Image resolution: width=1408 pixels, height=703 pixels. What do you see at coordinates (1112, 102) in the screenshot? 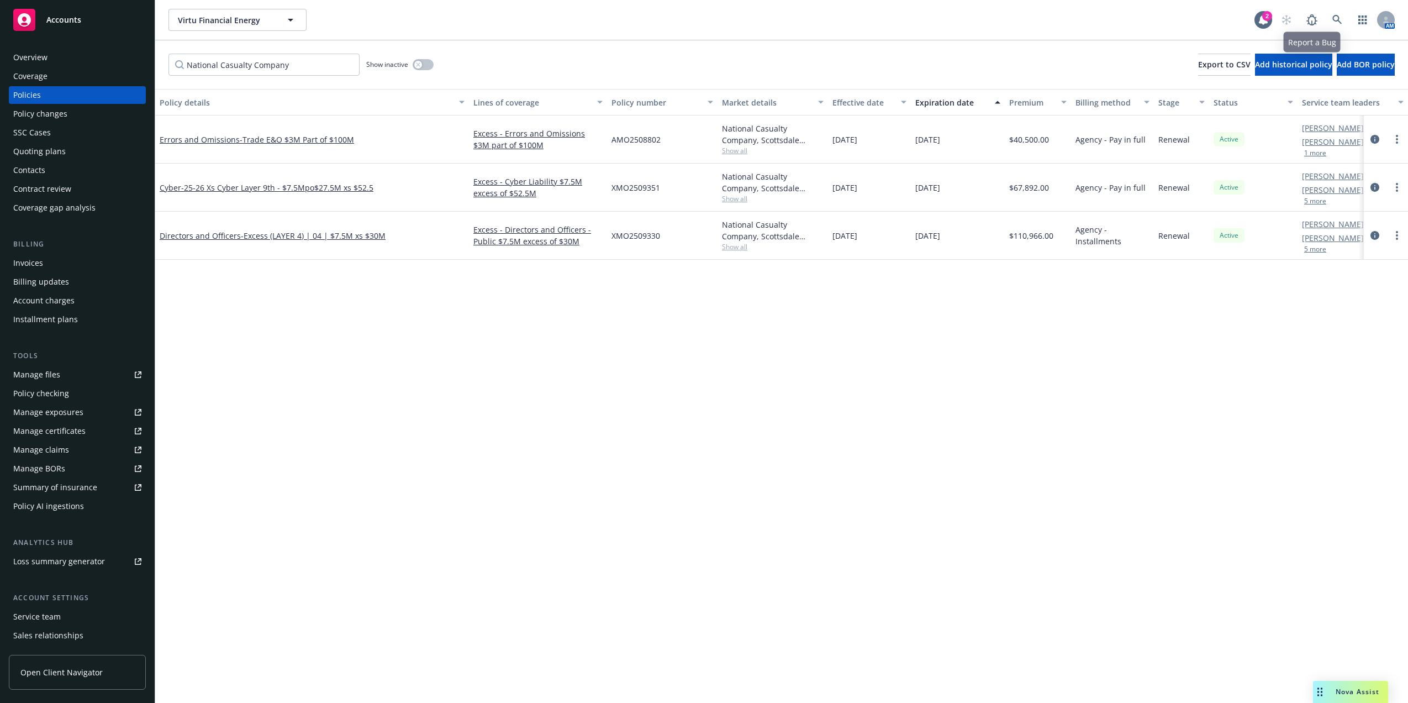
I see `button: Billing method` at bounding box center [1112, 102].